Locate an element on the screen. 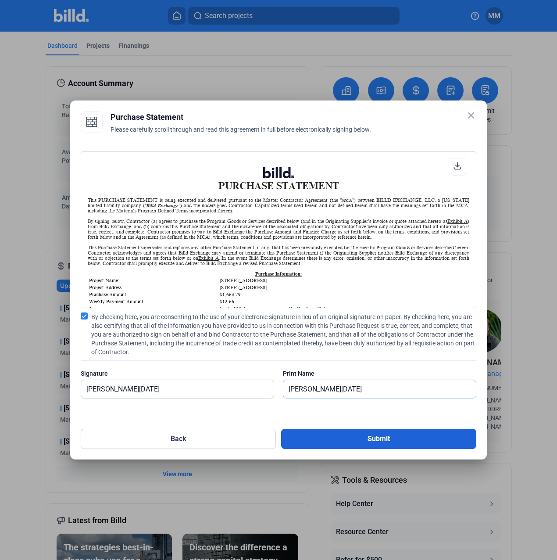 Image resolution: width=557 pixels, height=560 pixels. td: Up to 120 days, commencing on the Purchase Date is located at coordinates (344, 309).